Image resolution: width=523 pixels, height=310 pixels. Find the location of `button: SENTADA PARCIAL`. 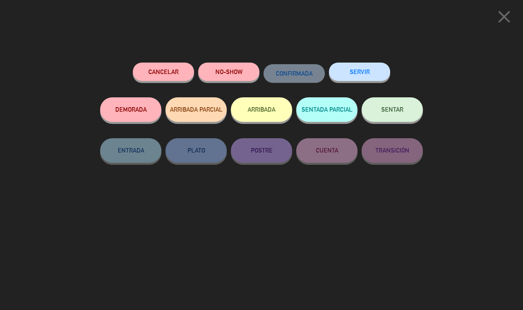

button: SENTADA PARCIAL is located at coordinates (327, 109).